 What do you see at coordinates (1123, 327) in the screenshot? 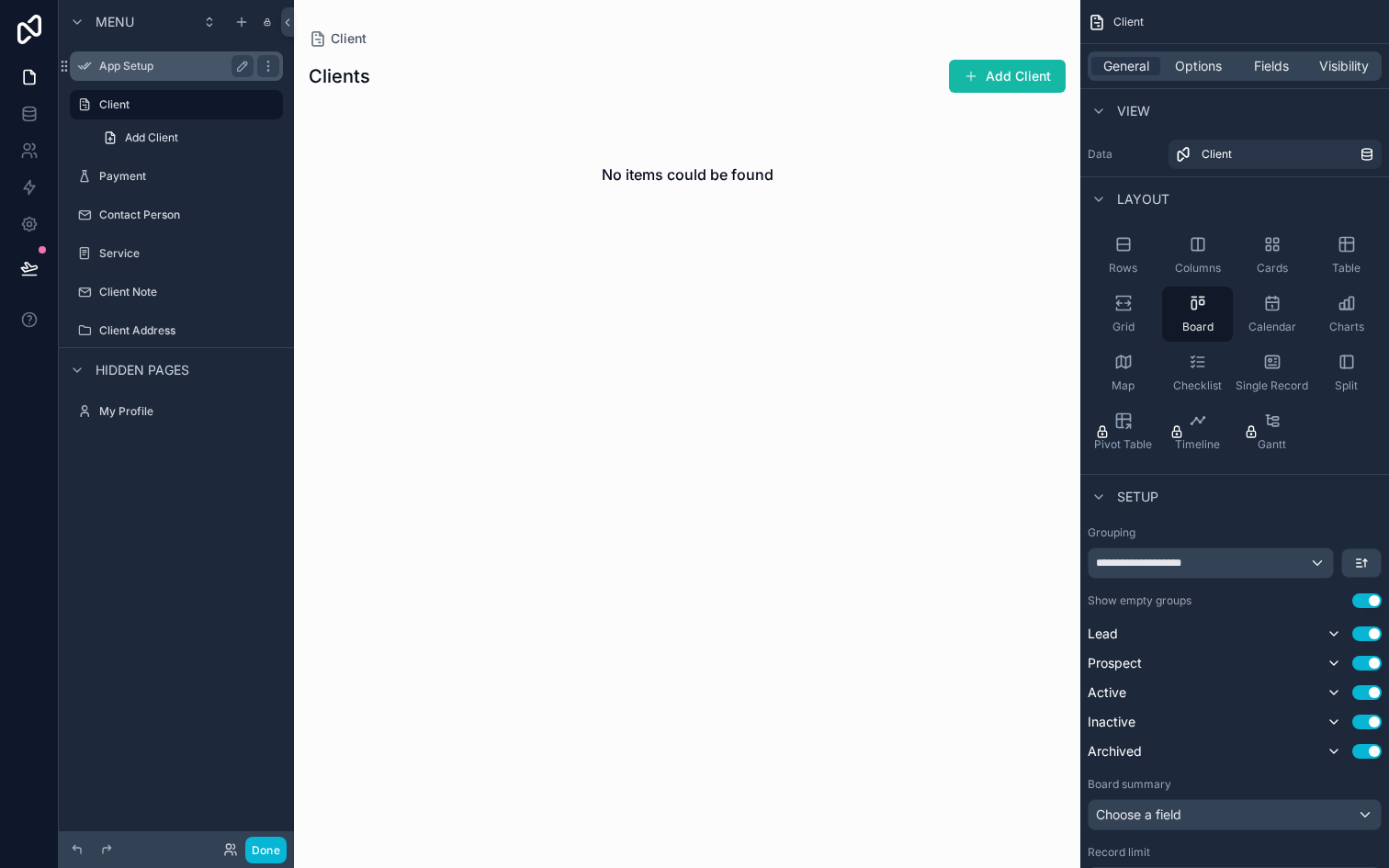
I see `span: Grid` at bounding box center [1123, 327].